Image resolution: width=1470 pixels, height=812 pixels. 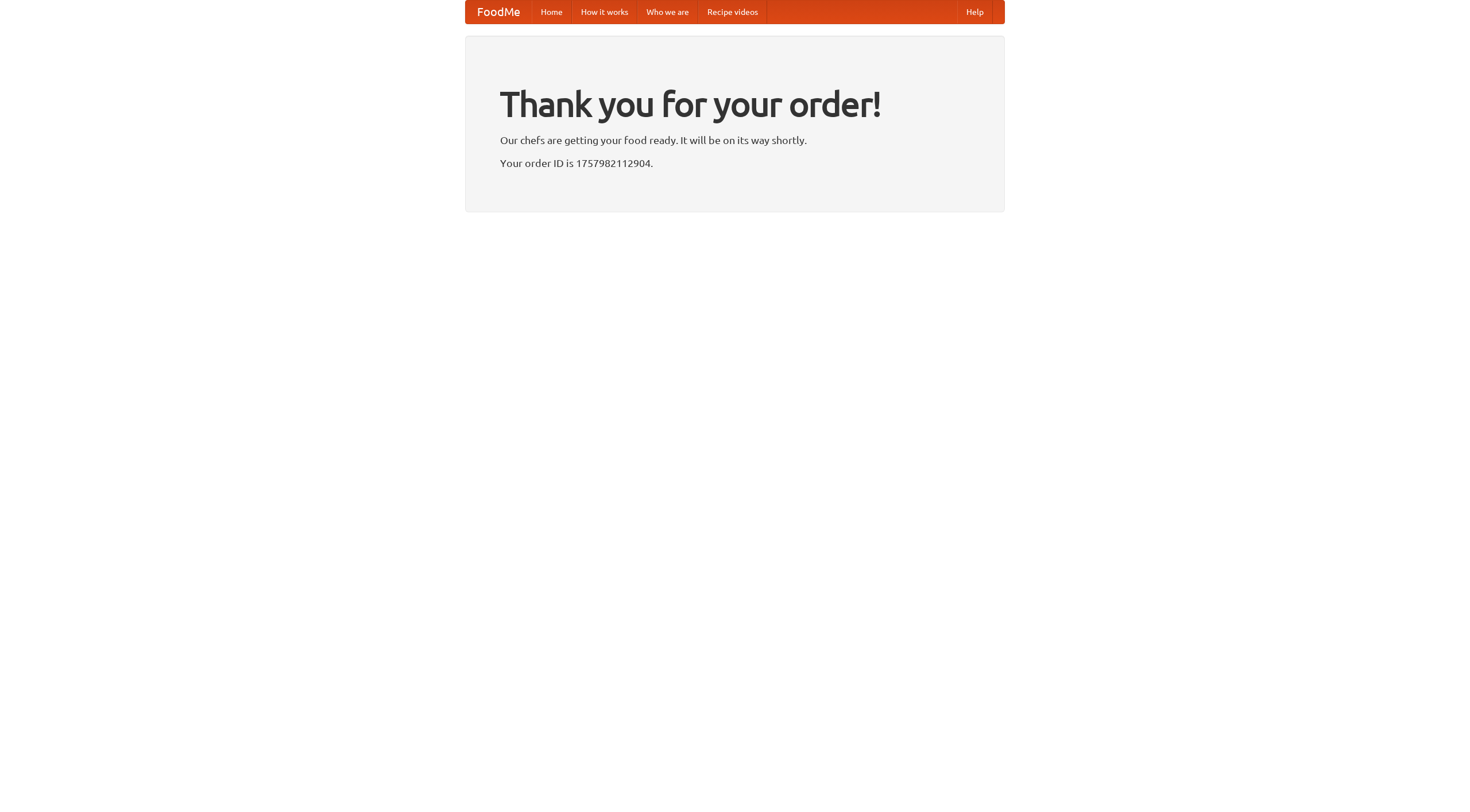 What do you see at coordinates (735, 104) in the screenshot?
I see `h1: Thank you for your order!` at bounding box center [735, 104].